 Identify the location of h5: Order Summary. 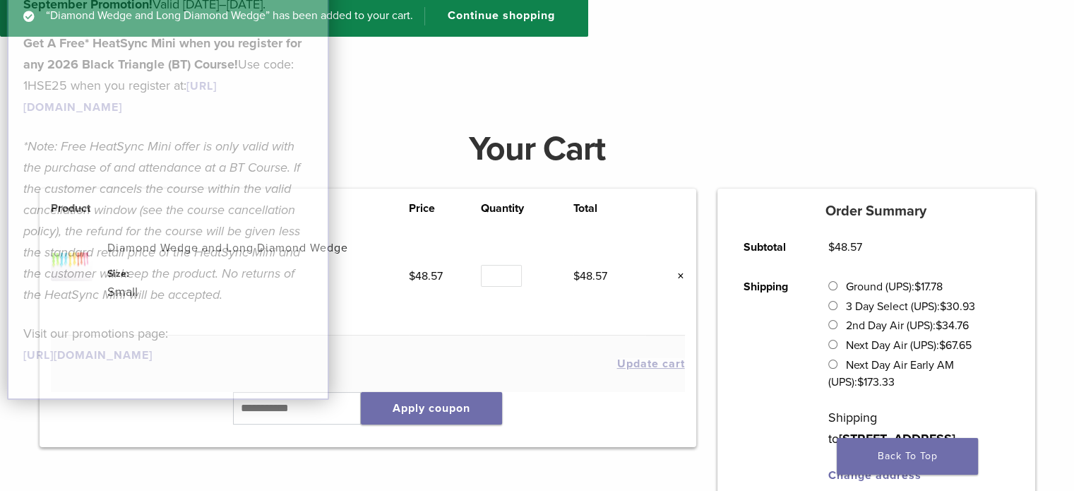
(876, 211).